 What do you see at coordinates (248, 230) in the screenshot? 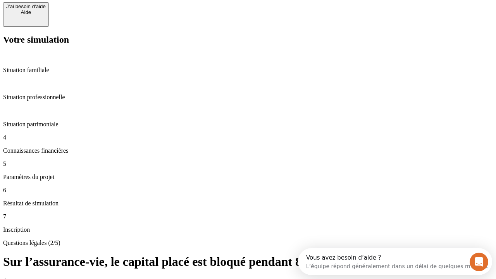
I see `p: Inscription` at bounding box center [248, 230].